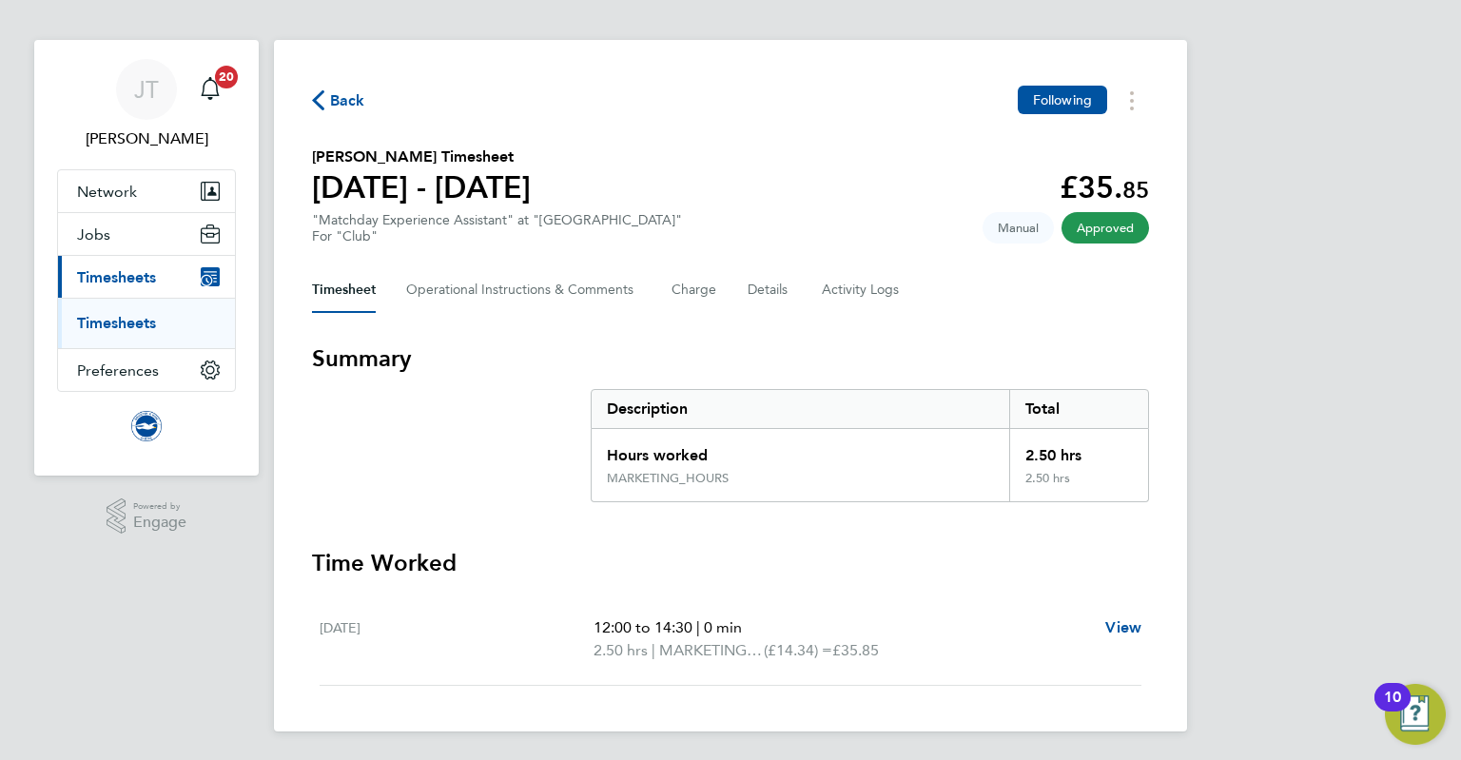  I want to click on nav: Main navigation, so click(147, 258).